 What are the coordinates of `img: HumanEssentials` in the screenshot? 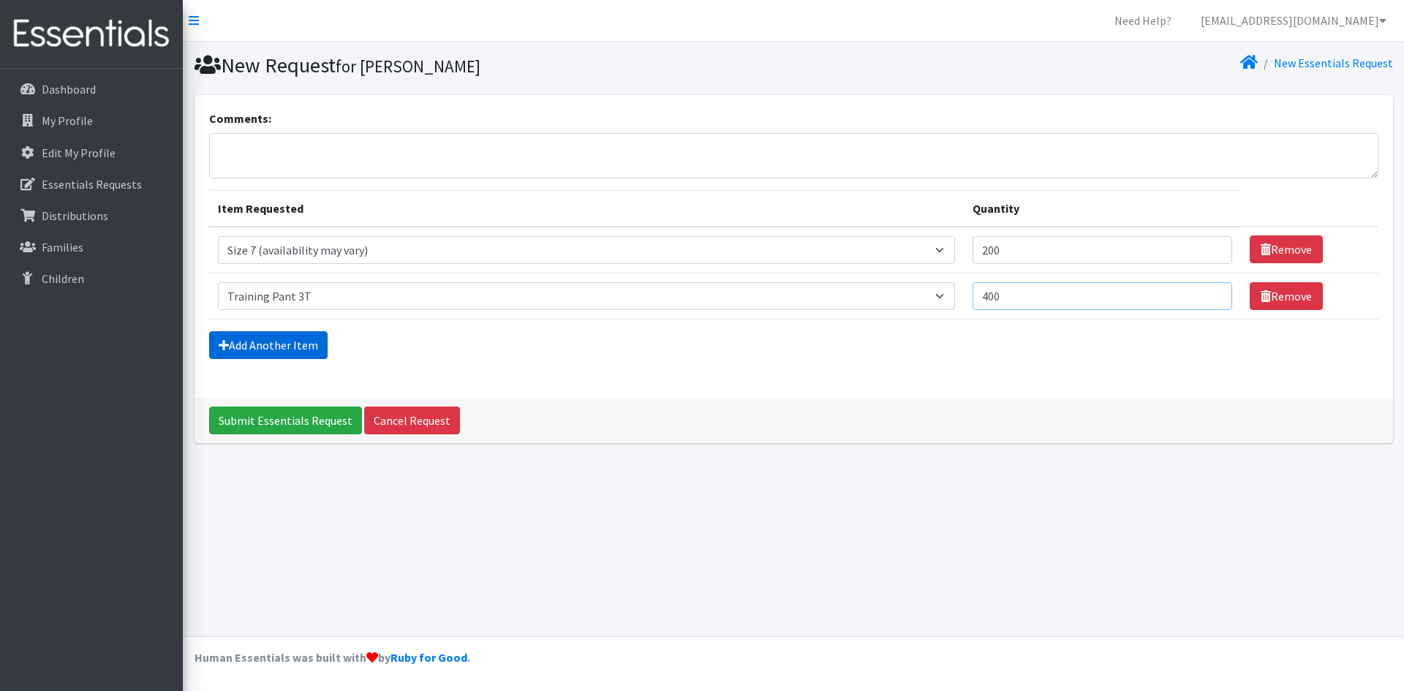 It's located at (91, 34).